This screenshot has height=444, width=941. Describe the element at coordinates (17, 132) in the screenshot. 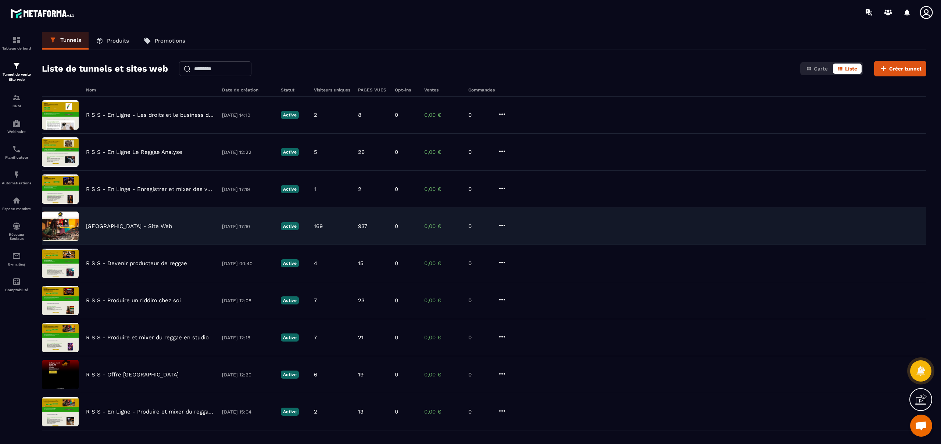

I see `p: Webinaire` at that location.